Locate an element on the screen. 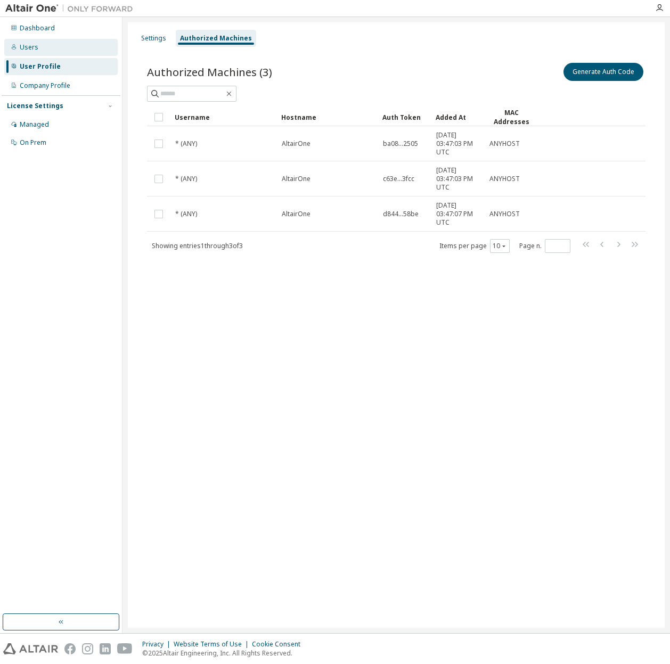  img: Altair One is located at coordinates (72, 9).